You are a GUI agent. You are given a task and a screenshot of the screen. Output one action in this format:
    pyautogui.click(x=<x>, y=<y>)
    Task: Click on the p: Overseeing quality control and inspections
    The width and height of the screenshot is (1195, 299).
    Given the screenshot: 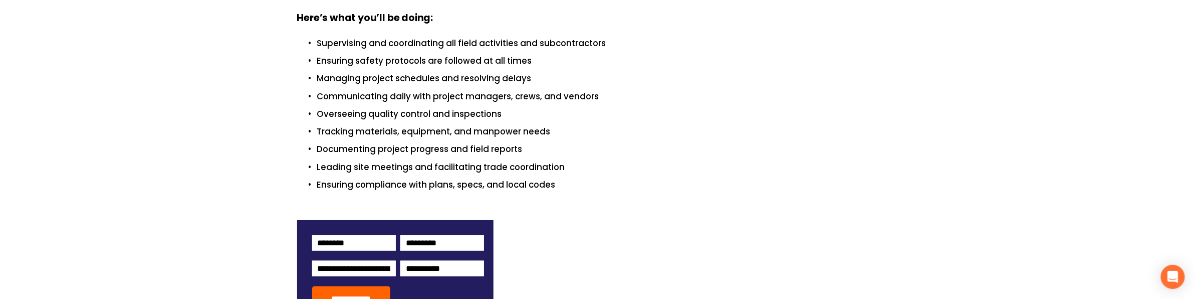 What is the action you would take?
    pyautogui.click(x=608, y=114)
    